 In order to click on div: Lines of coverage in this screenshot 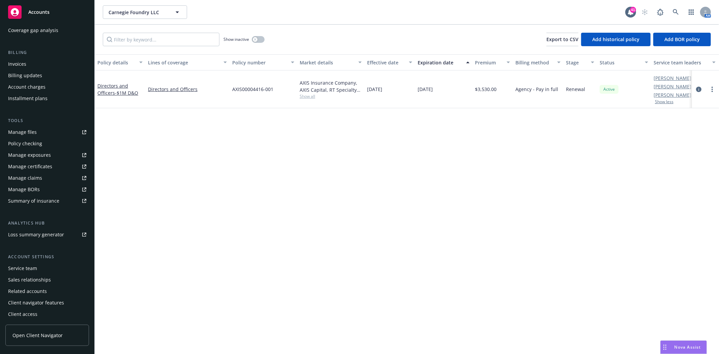, I will do `click(184, 62)`.